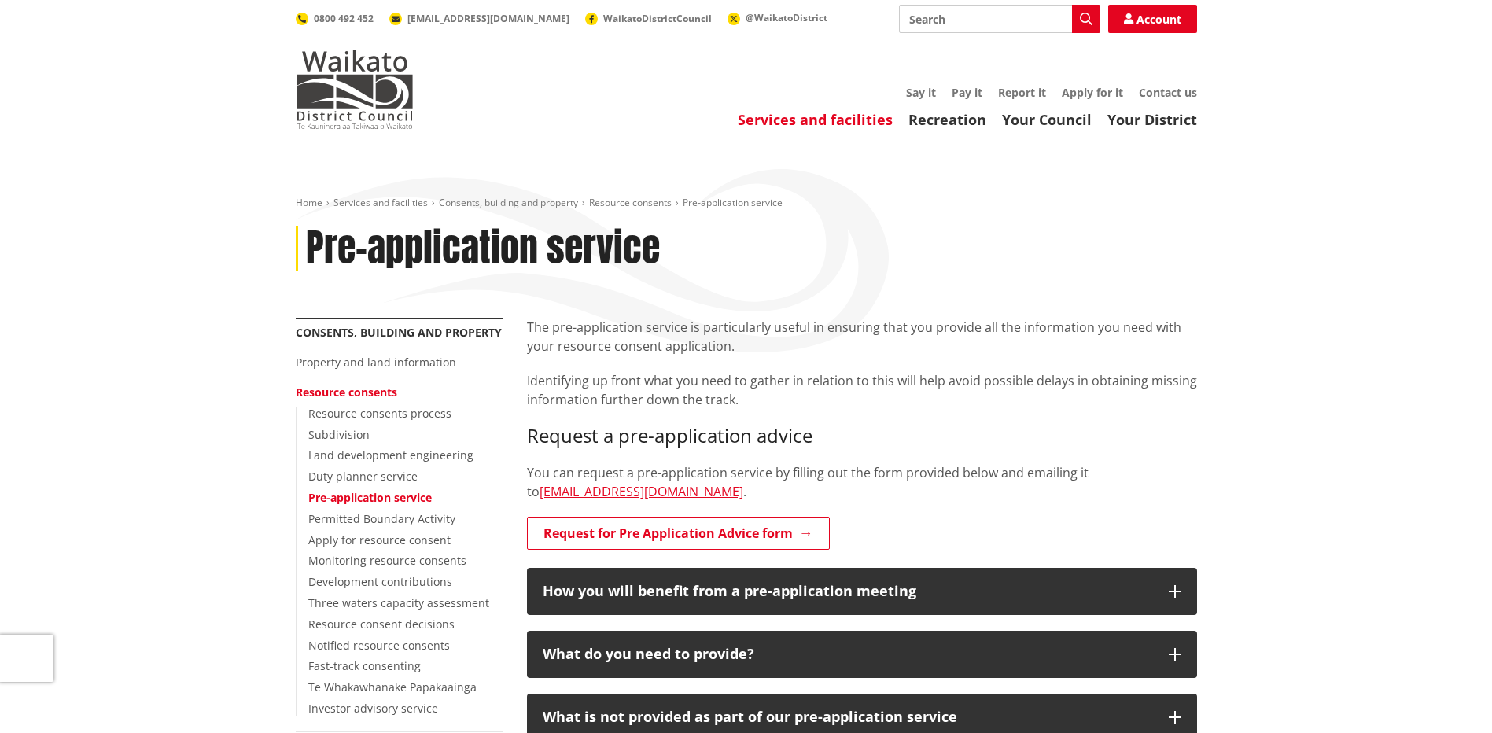 The width and height of the screenshot is (1492, 733). I want to click on a: Investor advisory service, so click(373, 708).